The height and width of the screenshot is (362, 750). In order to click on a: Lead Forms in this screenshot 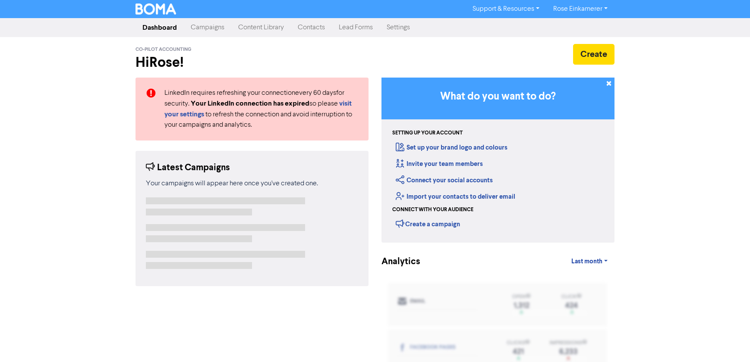, I will do `click(355, 28)`.